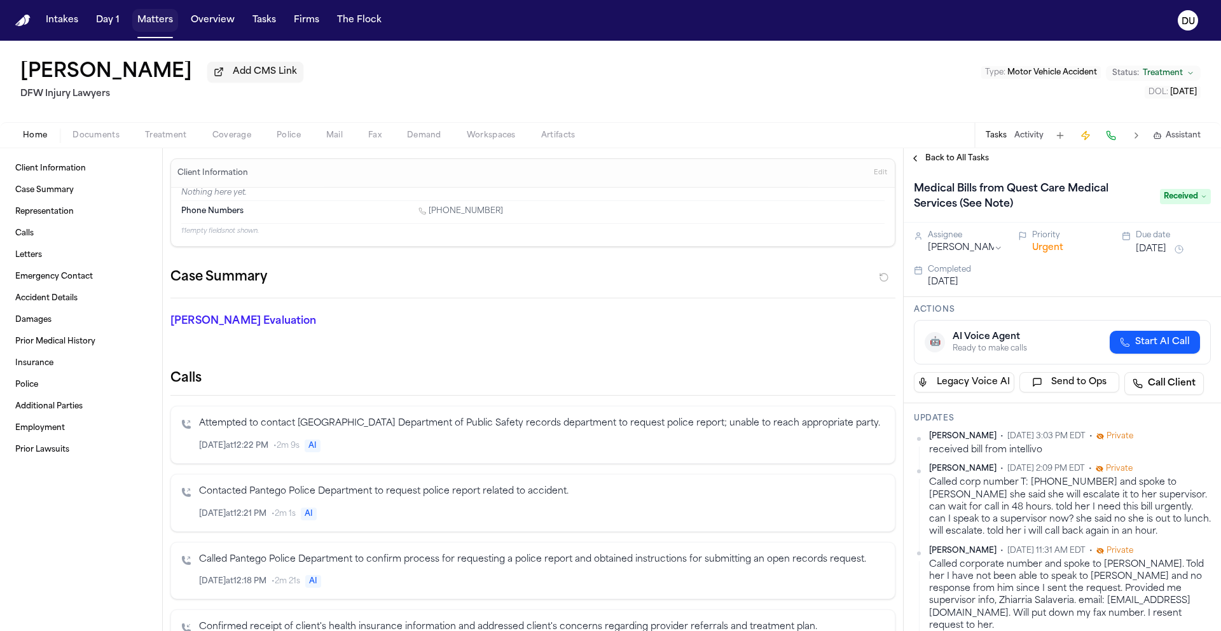  What do you see at coordinates (533, 231) in the screenshot?
I see `p: 11 empty fields not shown.` at bounding box center [533, 231].